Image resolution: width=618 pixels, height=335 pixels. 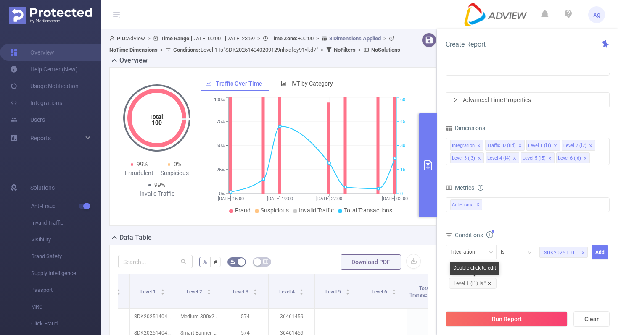 I want to click on span: MRC, so click(x=66, y=307).